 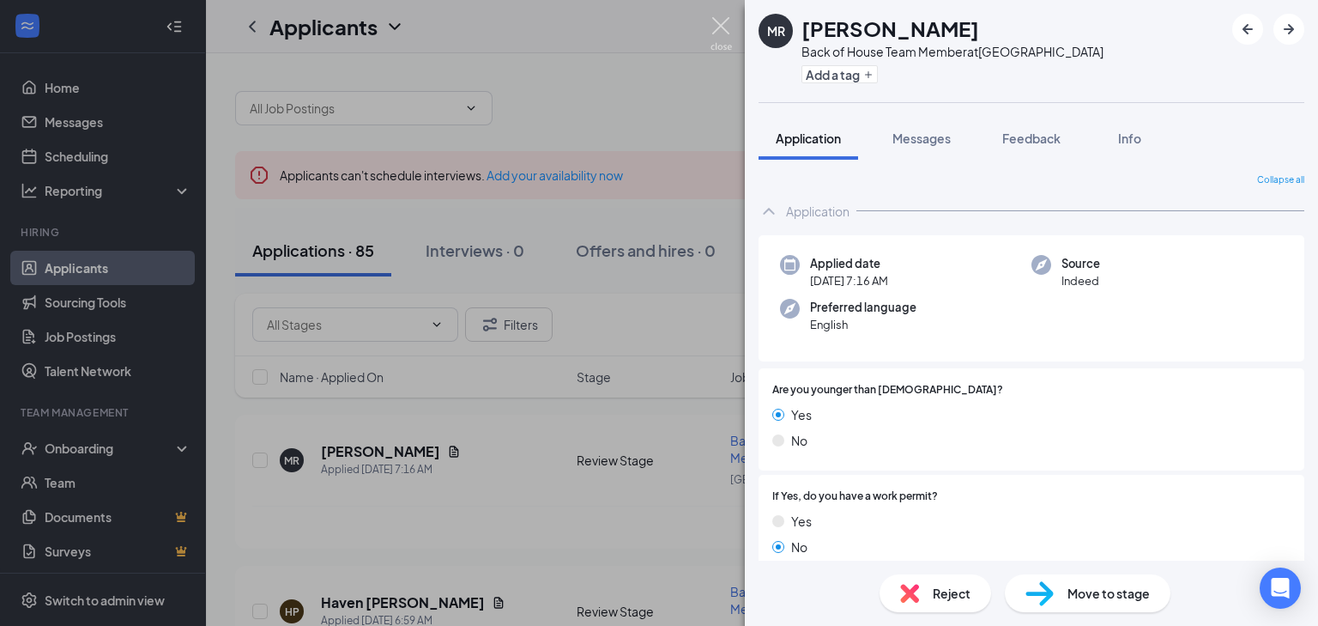 What do you see at coordinates (952, 593) in the screenshot?
I see `span: Reject` at bounding box center [952, 593].